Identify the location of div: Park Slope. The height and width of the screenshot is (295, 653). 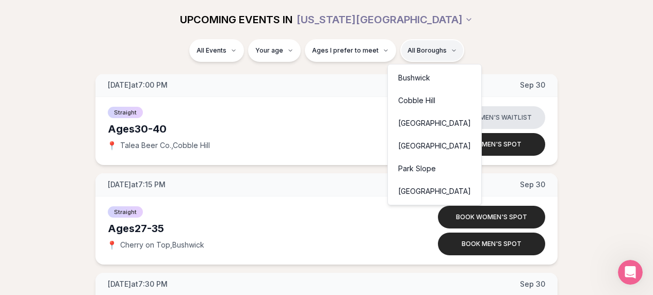
(434, 169).